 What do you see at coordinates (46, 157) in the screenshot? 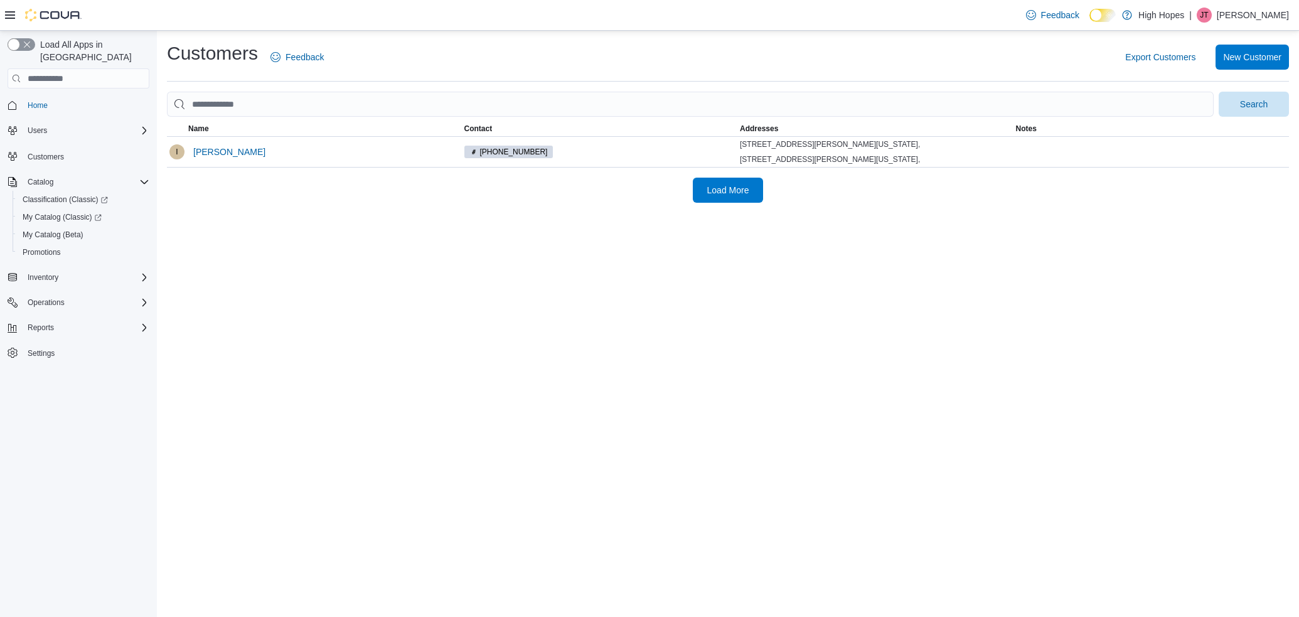
I see `a: Customers` at bounding box center [46, 157].